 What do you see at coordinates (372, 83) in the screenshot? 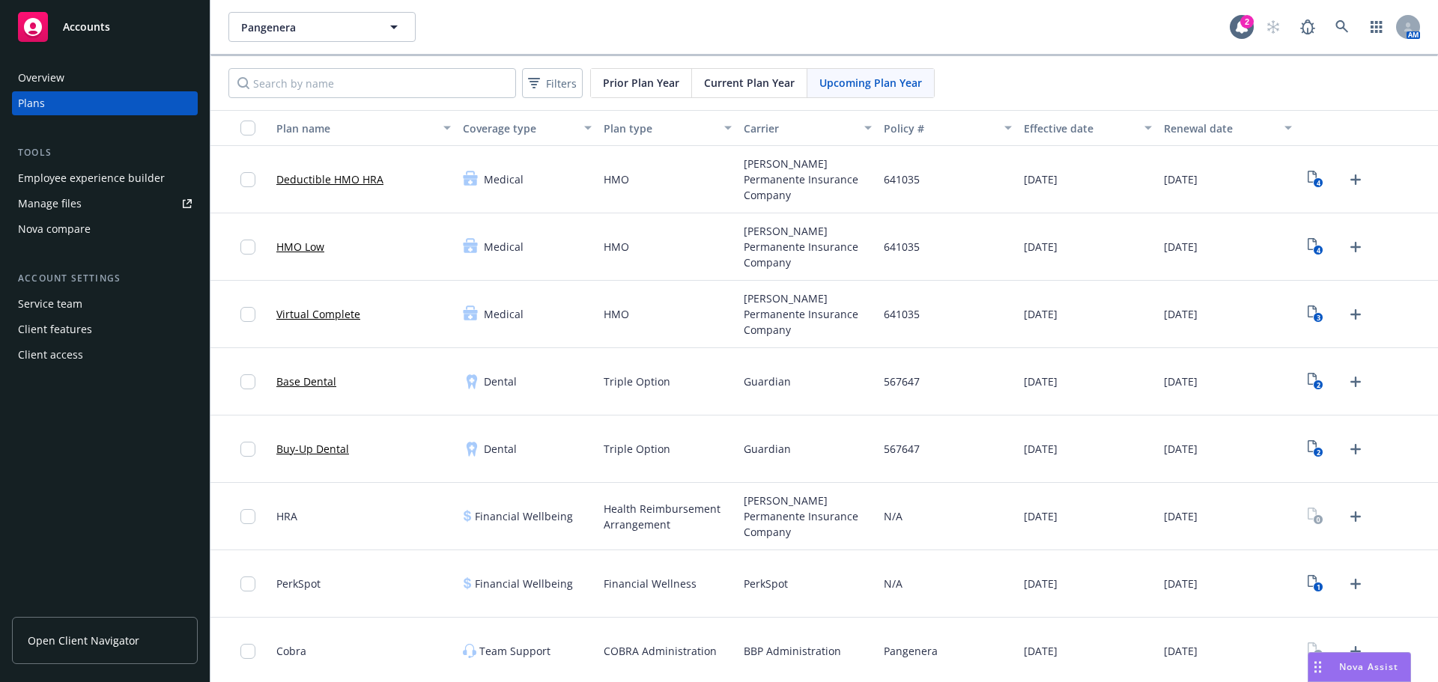
I see `input: Search by name` at bounding box center [372, 83].